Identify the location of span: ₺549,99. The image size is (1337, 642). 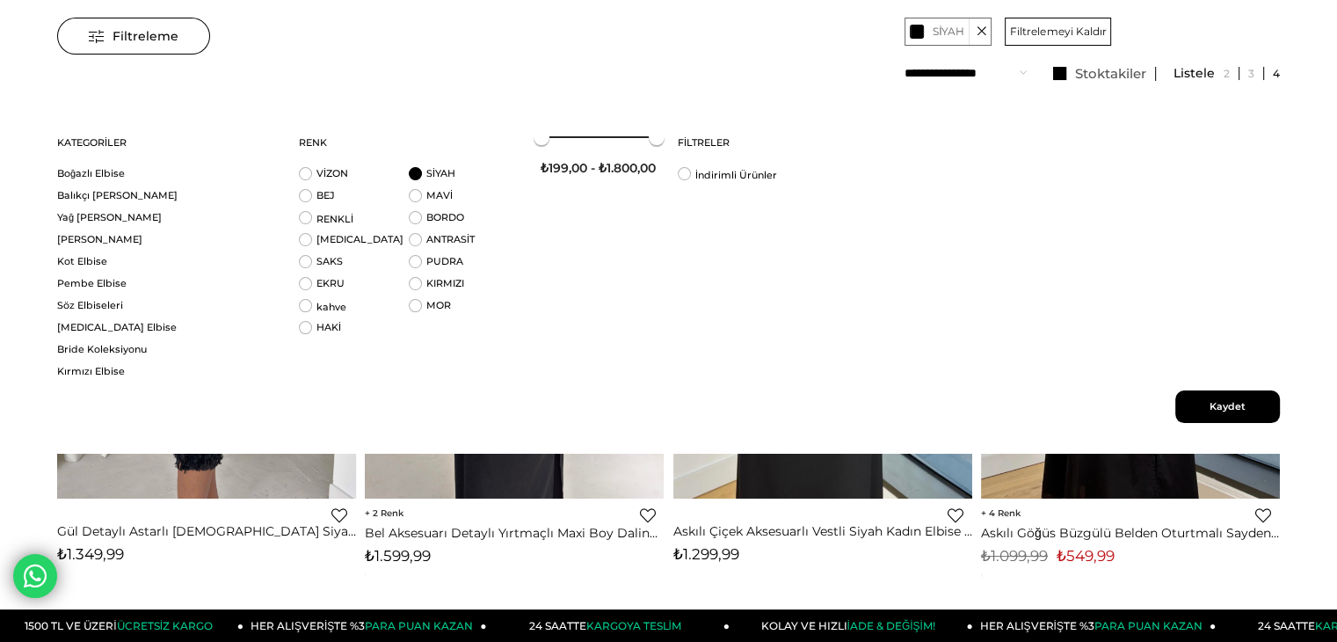
(1086, 556).